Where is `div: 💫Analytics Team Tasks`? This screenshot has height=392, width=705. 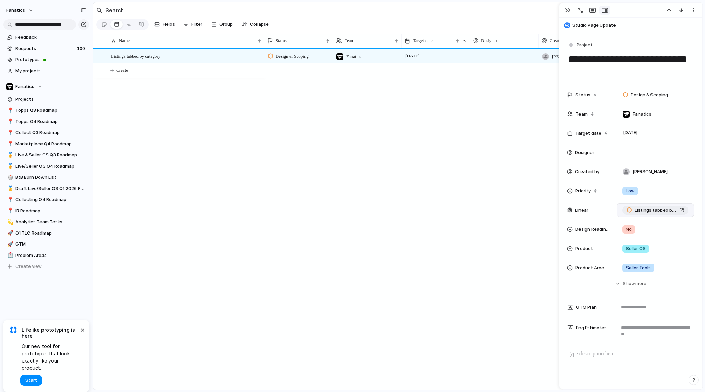 div: 💫Analytics Team Tasks is located at coordinates (46, 222).